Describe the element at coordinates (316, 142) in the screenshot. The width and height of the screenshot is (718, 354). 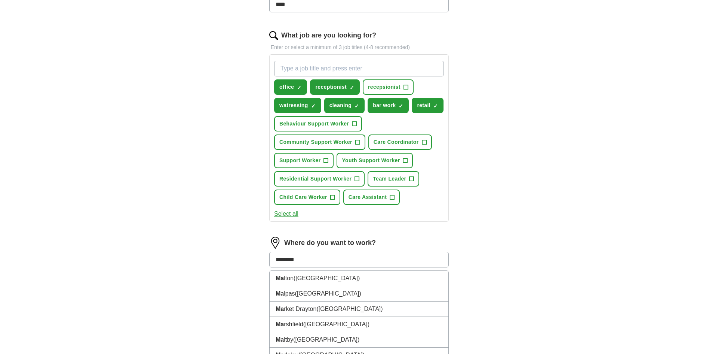
I see `span: Community Support Worker` at that location.